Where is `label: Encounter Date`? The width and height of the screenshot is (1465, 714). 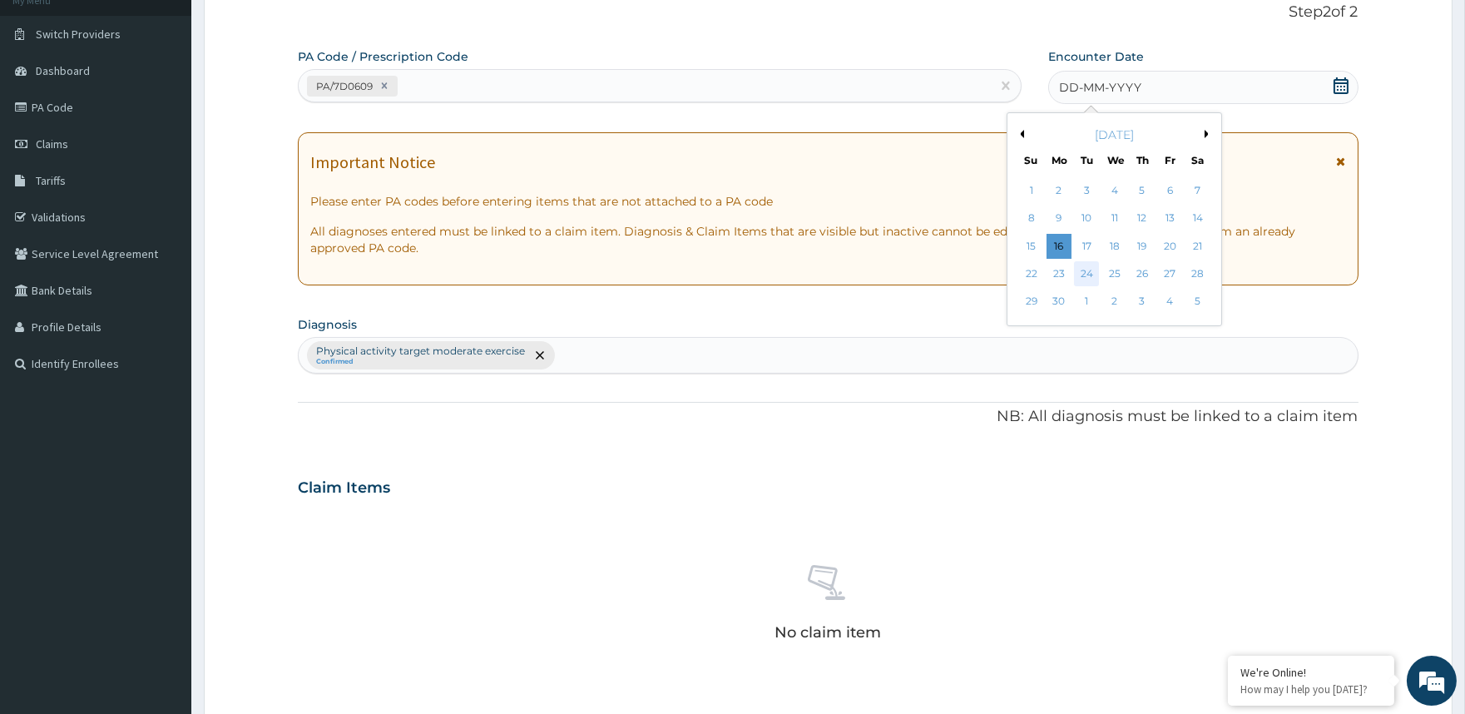 label: Encounter Date is located at coordinates (1095, 57).